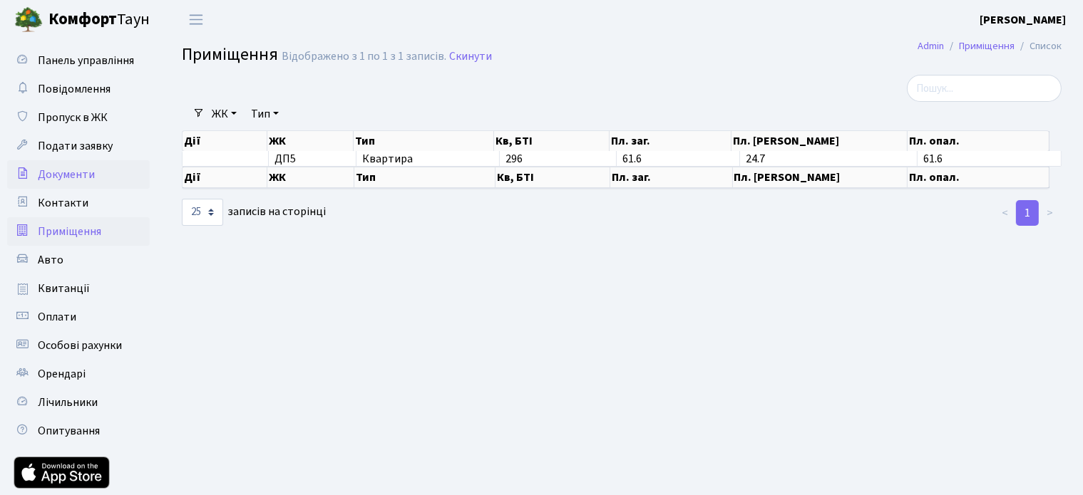 The image size is (1083, 495). What do you see at coordinates (264, 114) in the screenshot?
I see `a: Тип` at bounding box center [264, 114].